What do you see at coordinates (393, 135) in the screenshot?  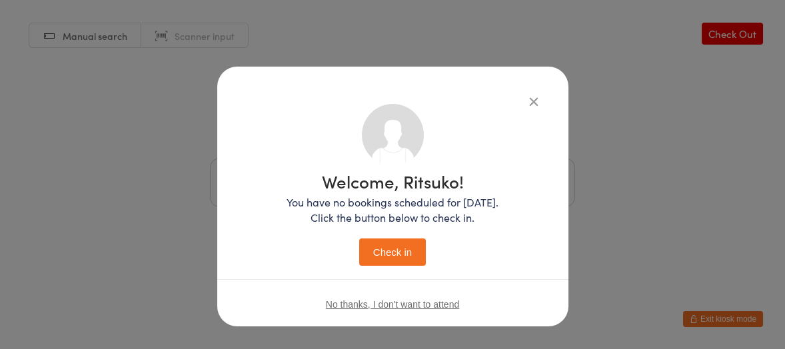 I see `img: no_photo.png` at bounding box center [393, 135].